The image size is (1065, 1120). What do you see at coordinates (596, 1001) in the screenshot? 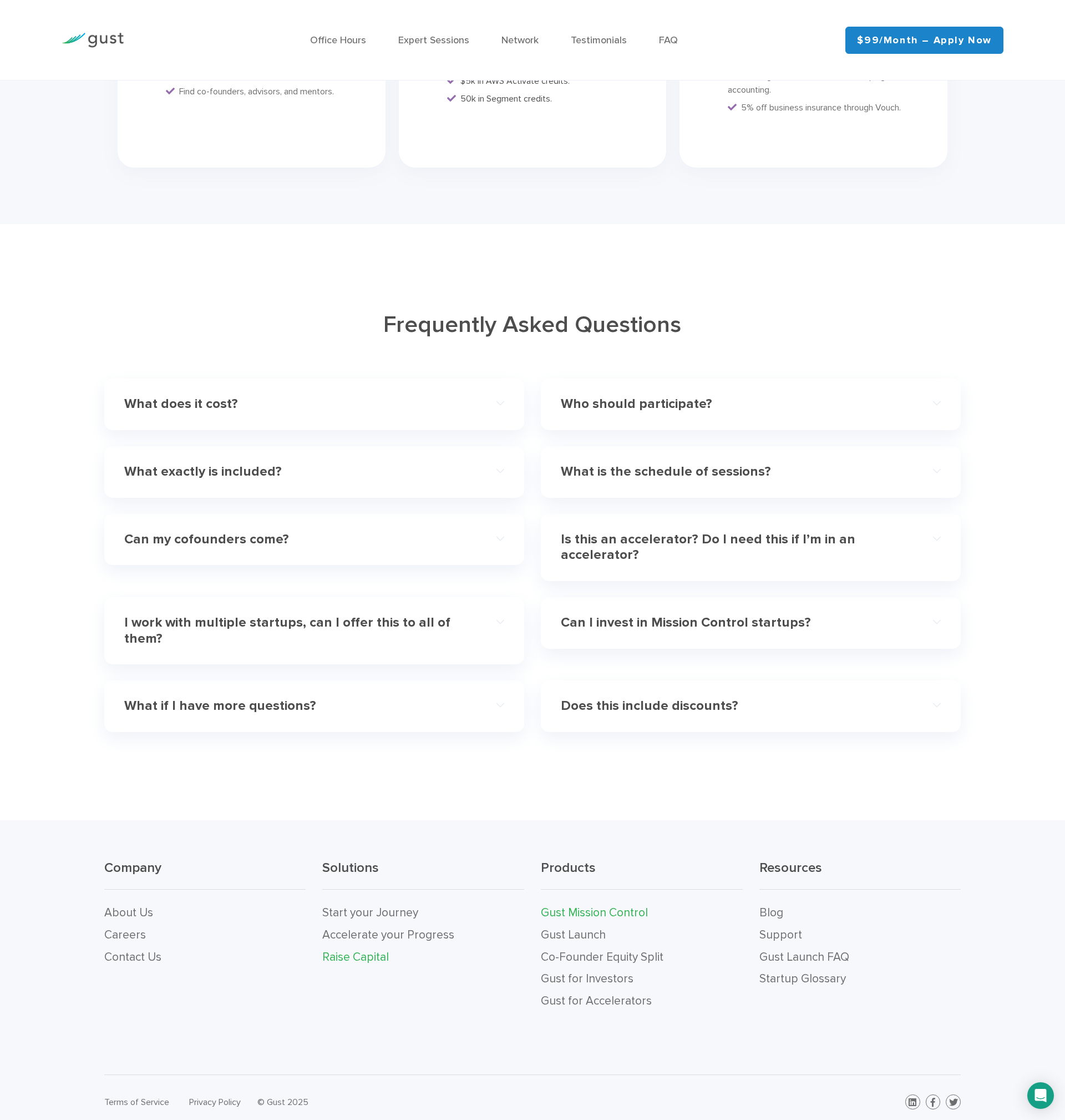
I see `a: Gust for Accelerators` at bounding box center [596, 1001].